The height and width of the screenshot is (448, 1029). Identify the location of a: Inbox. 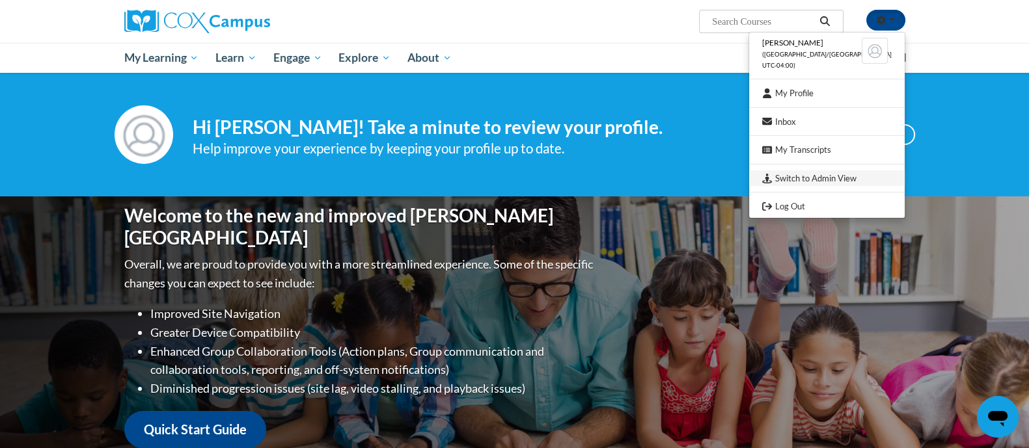
(827, 122).